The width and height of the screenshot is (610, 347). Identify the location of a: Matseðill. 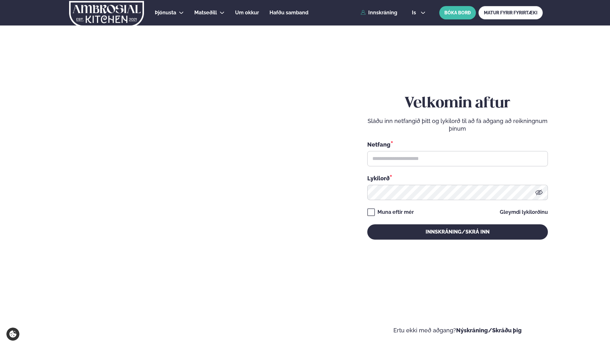
(205, 13).